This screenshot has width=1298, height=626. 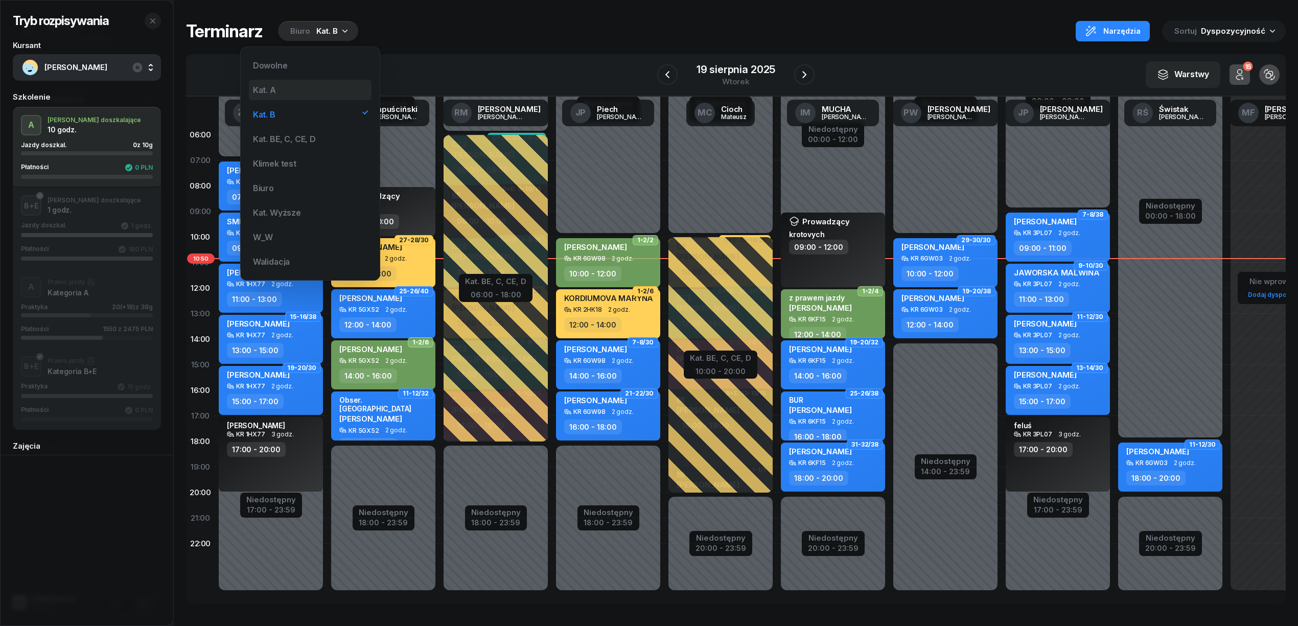 I want to click on button: Niedostępny14:00 - 23:59, so click(x=945, y=466).